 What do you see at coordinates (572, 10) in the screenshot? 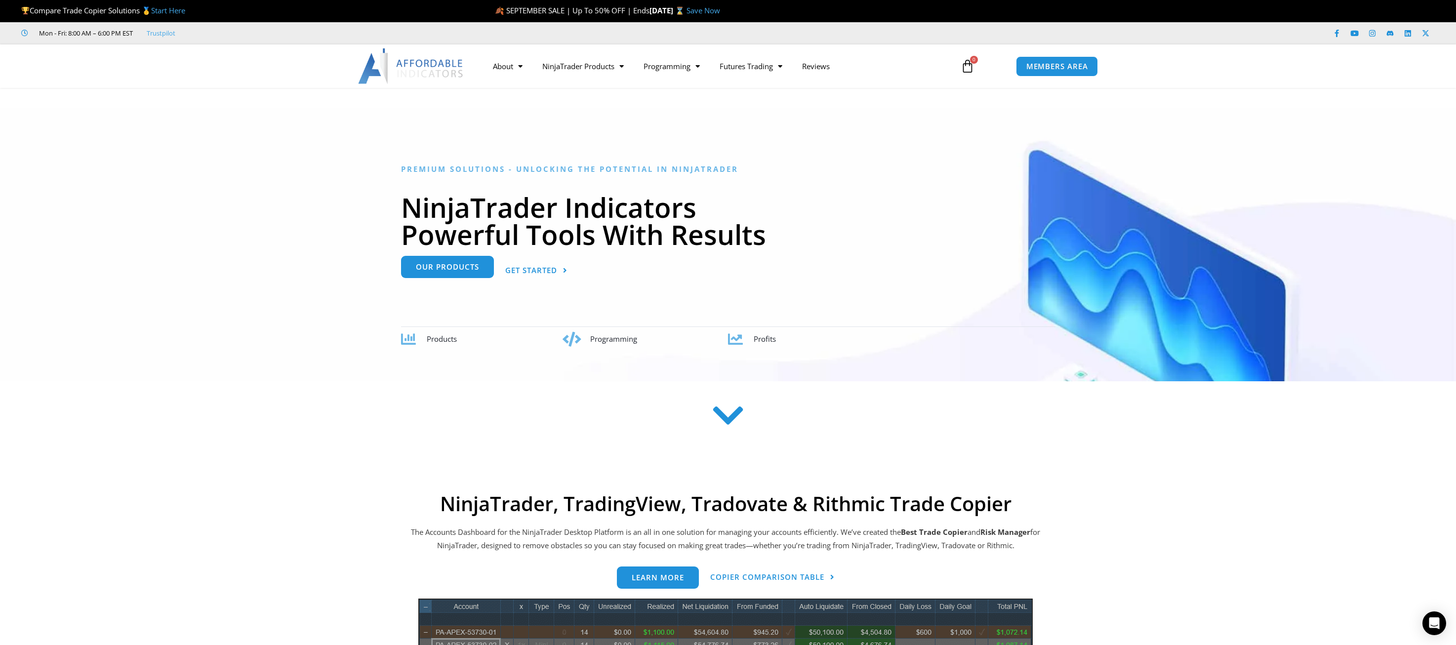
I see `span: 🍂 SEPTEMBER SALE | Up To 50% OFF | Ends` at bounding box center [572, 10].